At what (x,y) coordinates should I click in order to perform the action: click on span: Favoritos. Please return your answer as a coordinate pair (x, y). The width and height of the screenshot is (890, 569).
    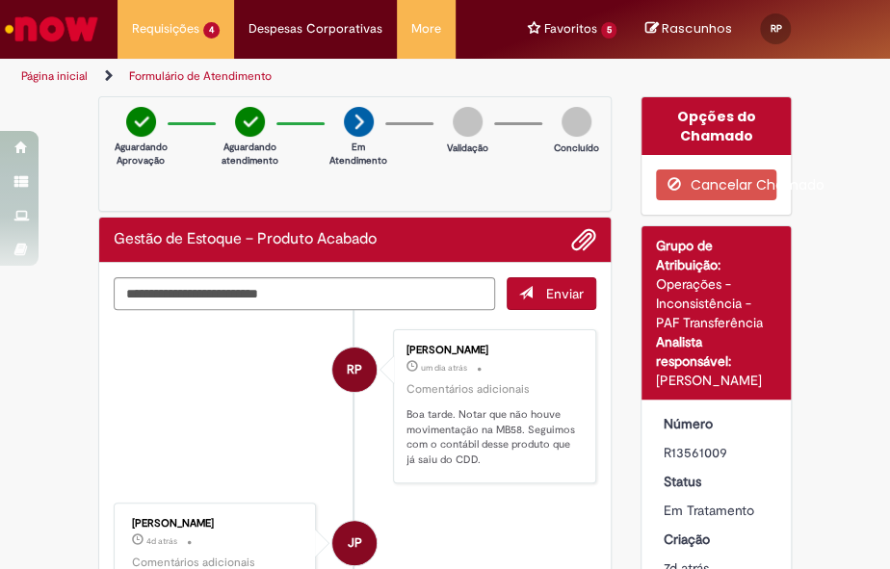
    Looking at the image, I should click on (570, 29).